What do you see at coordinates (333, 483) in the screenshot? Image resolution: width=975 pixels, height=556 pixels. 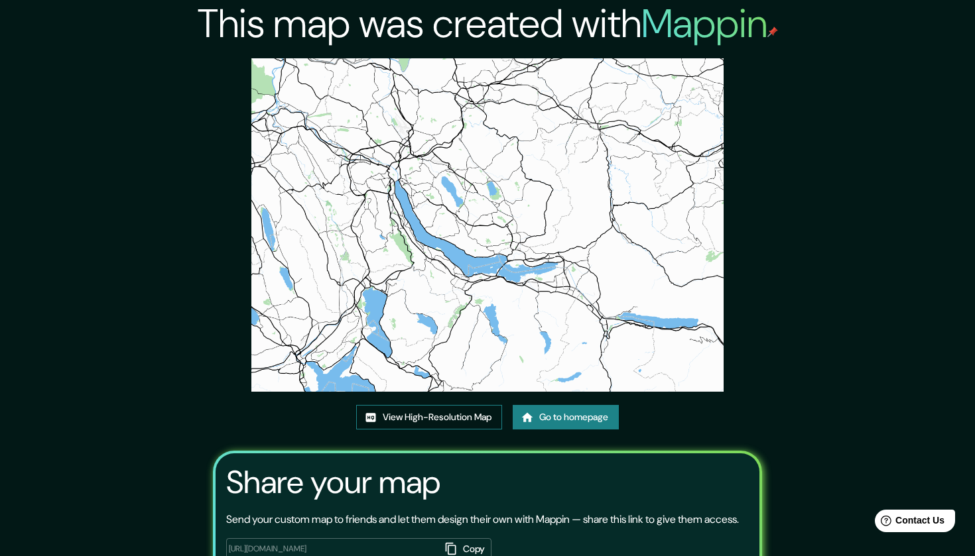 I see `h3: Share your map` at bounding box center [333, 483].